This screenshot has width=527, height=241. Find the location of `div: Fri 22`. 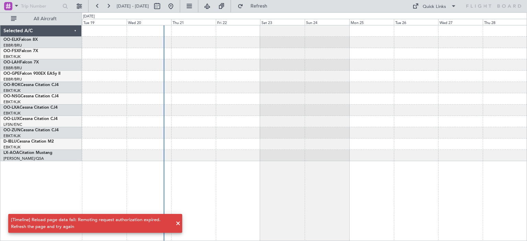

div: Fri 22 is located at coordinates (238, 22).